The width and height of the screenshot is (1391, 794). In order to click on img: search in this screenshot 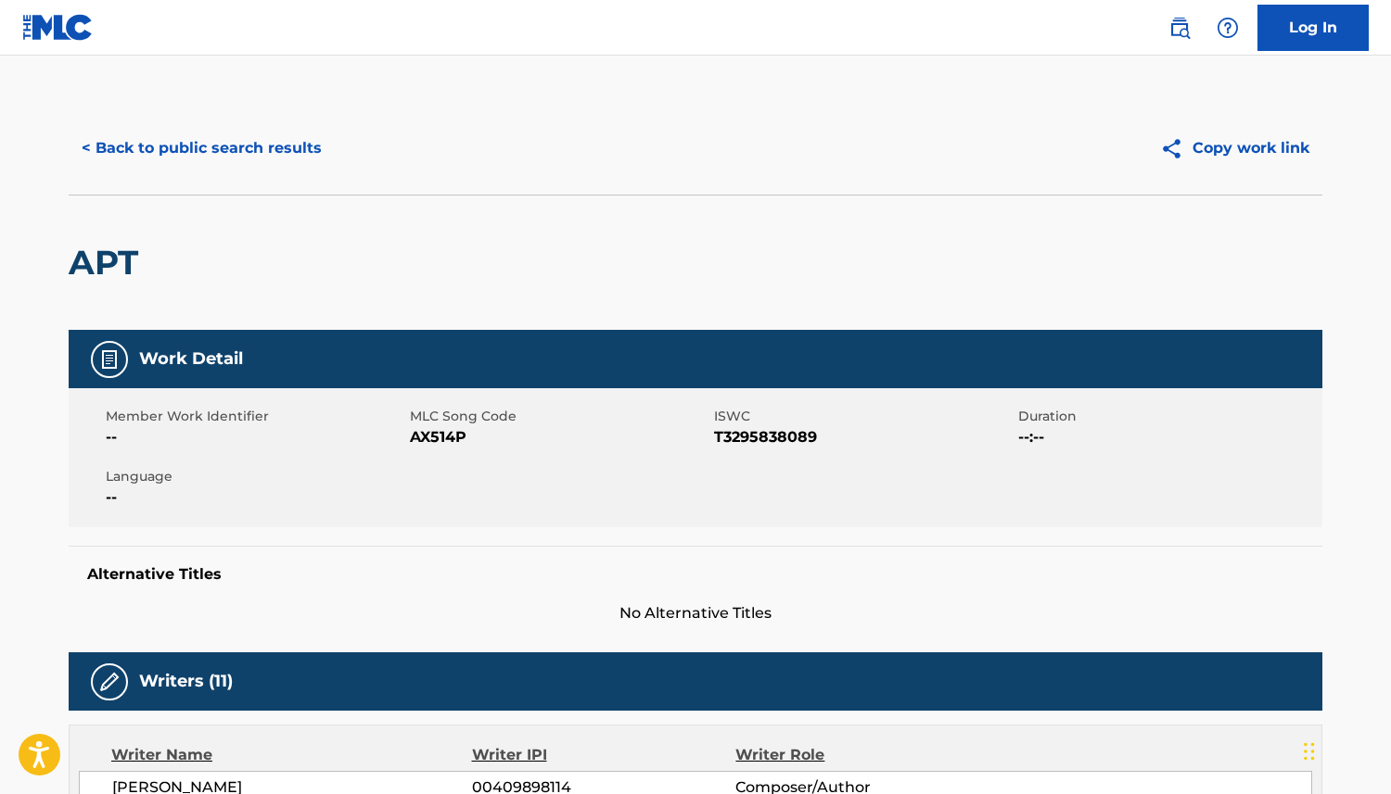, I will do `click(1179, 28)`.